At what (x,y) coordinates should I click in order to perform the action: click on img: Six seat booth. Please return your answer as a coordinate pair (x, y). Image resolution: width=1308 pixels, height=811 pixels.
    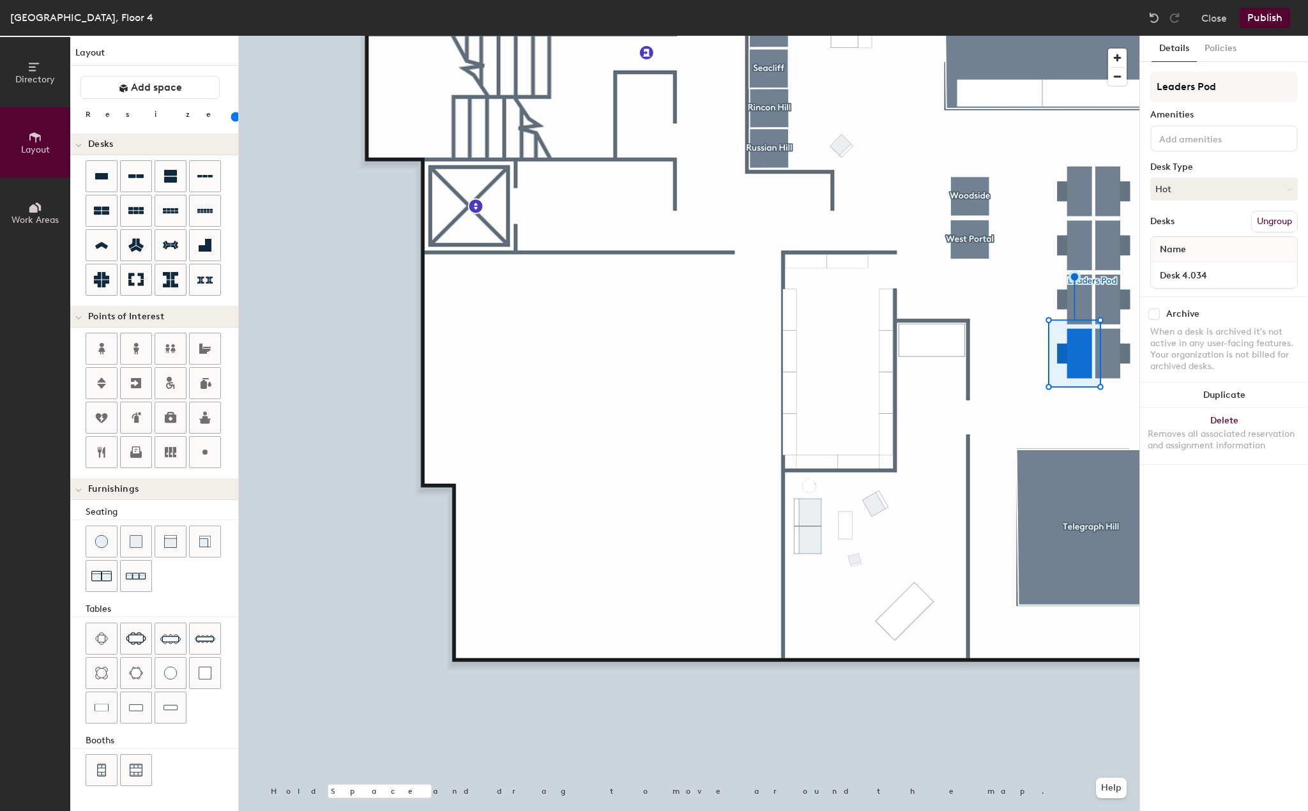
    Looking at the image, I should click on (136, 770).